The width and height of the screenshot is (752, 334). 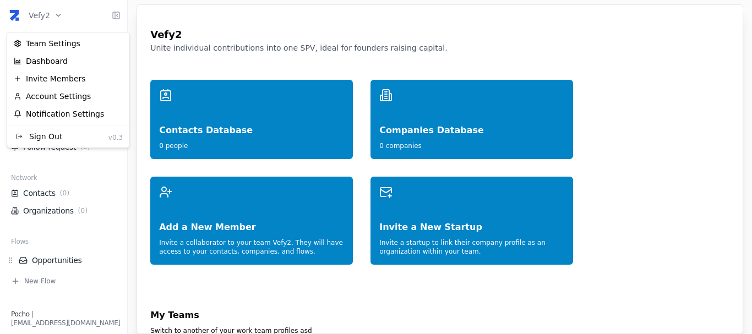 I want to click on div: Team Settings, so click(x=68, y=44).